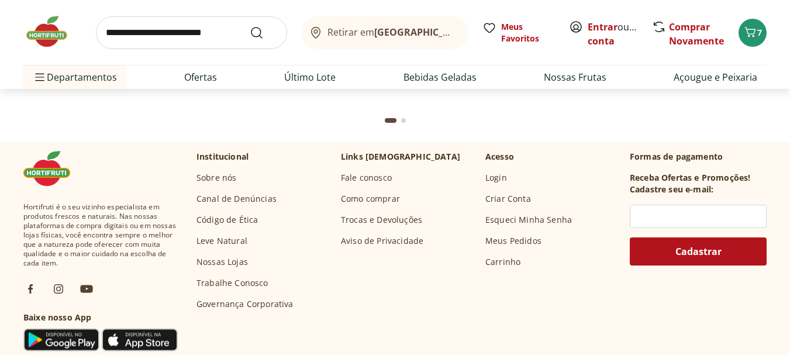 Image resolution: width=790 pixels, height=355 pixels. What do you see at coordinates (61, 340) in the screenshot?
I see `img: Google Play Icon` at bounding box center [61, 340].